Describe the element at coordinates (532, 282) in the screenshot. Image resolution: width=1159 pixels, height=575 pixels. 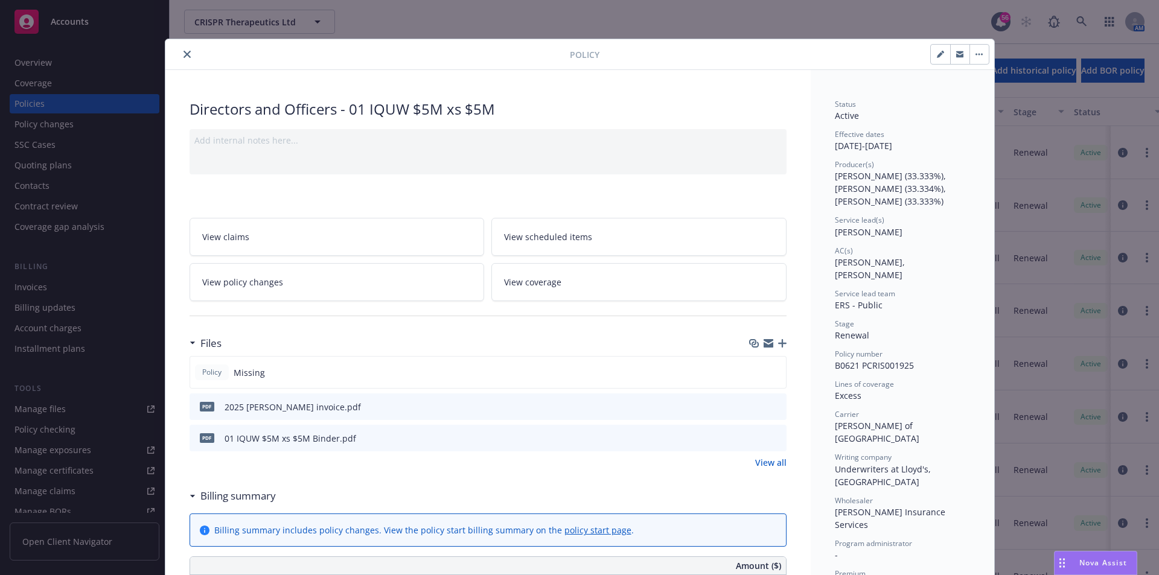
I see `span: View coverage` at that location.